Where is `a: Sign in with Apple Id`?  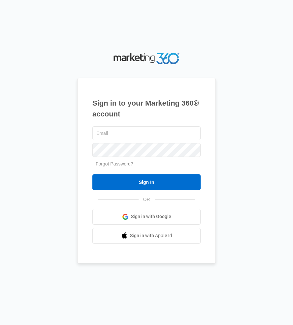 a: Sign in with Apple Id is located at coordinates (146, 236).